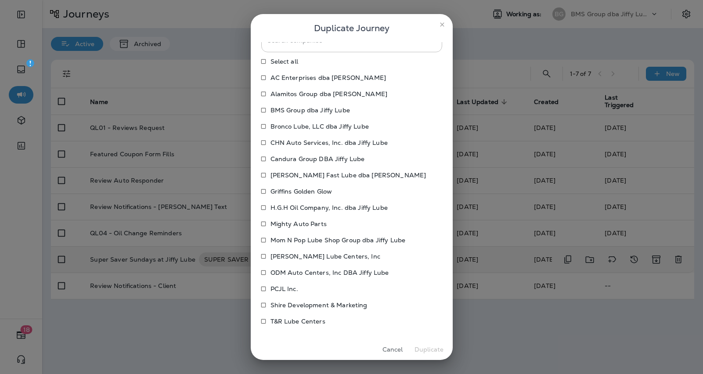  What do you see at coordinates (352, 28) in the screenshot?
I see `span: Duplicate Journey` at bounding box center [352, 28].